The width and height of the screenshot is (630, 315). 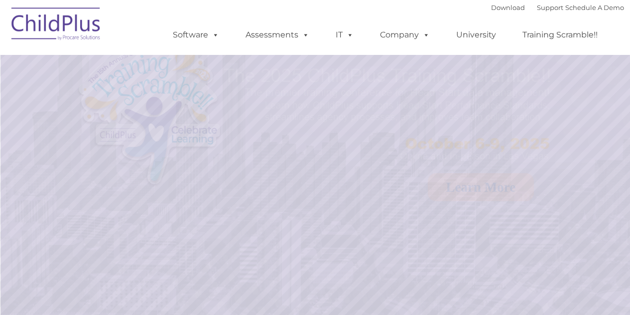 I want to click on a: Software, so click(x=196, y=35).